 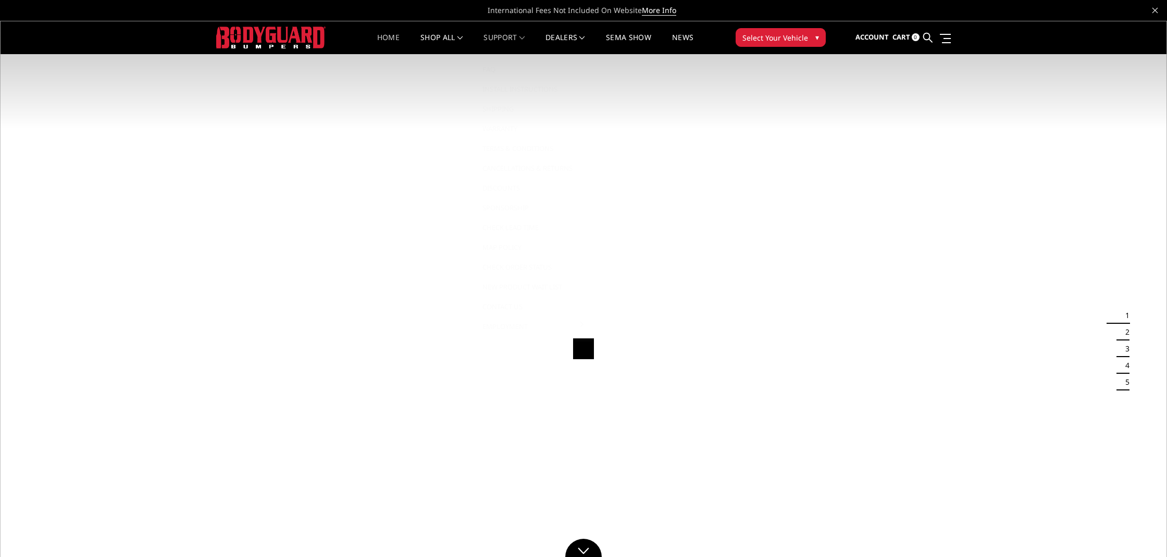 I want to click on a: Check Lead Time, so click(x=533, y=228).